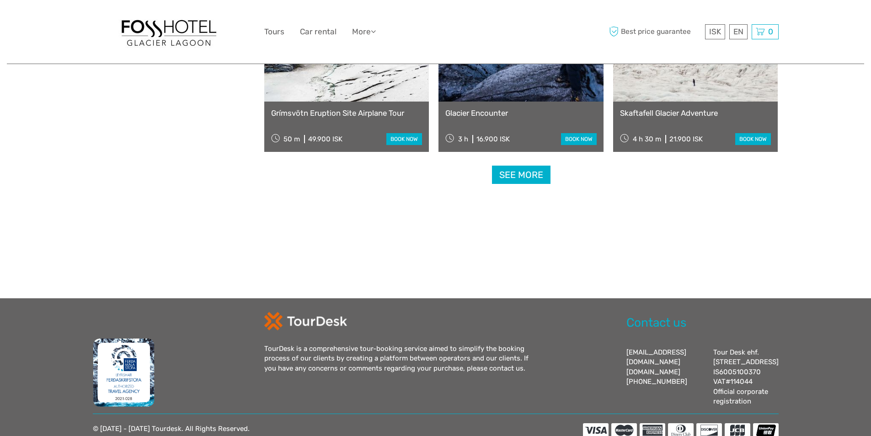 This screenshot has height=436, width=871. Describe the element at coordinates (738, 32) in the screenshot. I see `div: EN` at that location.